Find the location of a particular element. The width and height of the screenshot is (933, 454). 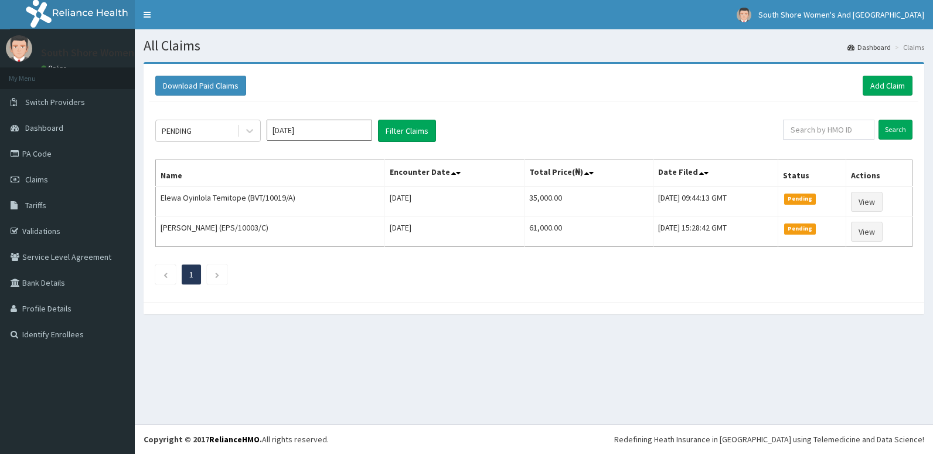

button: Filter Claims is located at coordinates (407, 131).